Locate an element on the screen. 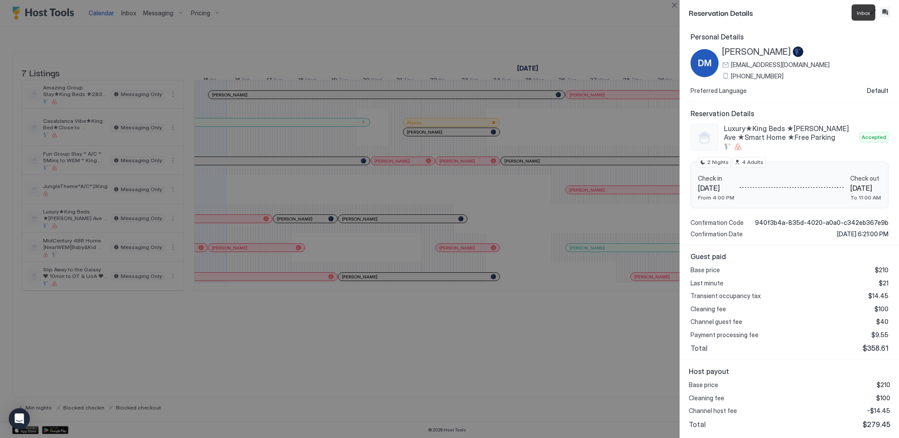 This screenshot has height=438, width=899. span: Last minute is located at coordinates (706, 283).